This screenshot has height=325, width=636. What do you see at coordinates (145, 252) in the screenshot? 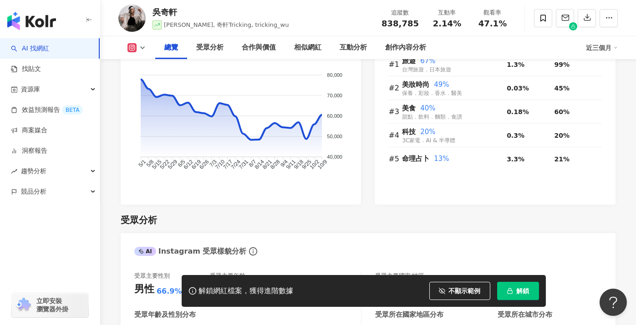
I see `div: AI` at bounding box center [145, 252].